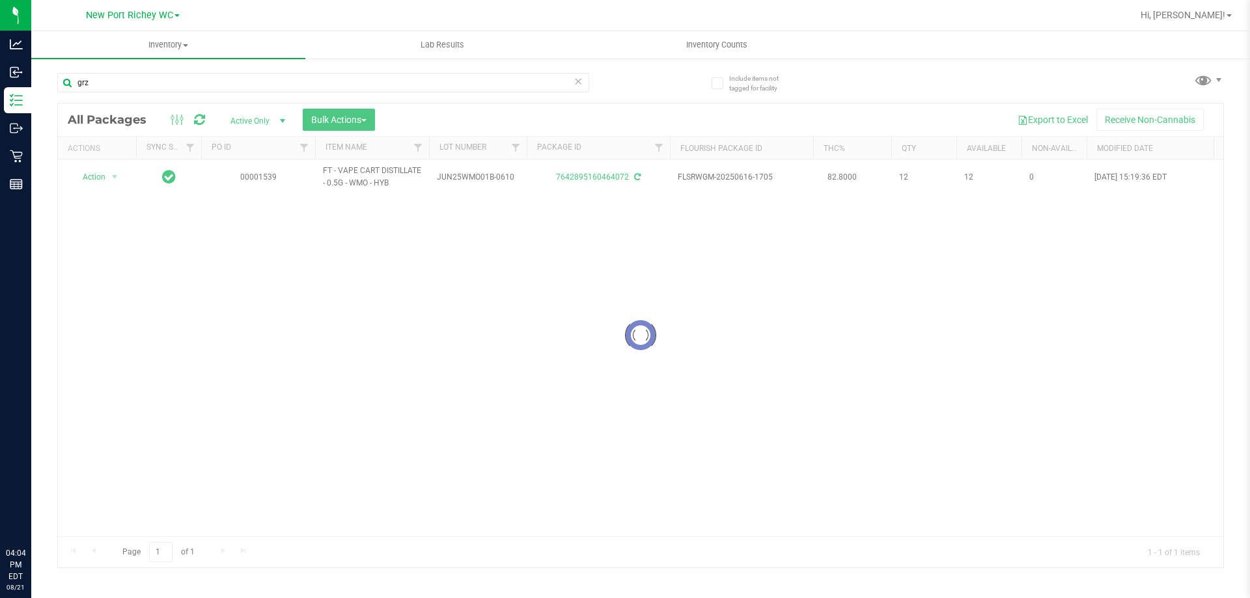 The width and height of the screenshot is (1250, 598). What do you see at coordinates (130, 15) in the screenshot?
I see `span: New Port Richey WC` at bounding box center [130, 15].